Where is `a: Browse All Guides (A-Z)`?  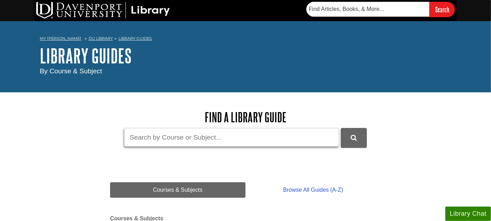
a: Browse All Guides (A-Z) is located at coordinates (313, 190).